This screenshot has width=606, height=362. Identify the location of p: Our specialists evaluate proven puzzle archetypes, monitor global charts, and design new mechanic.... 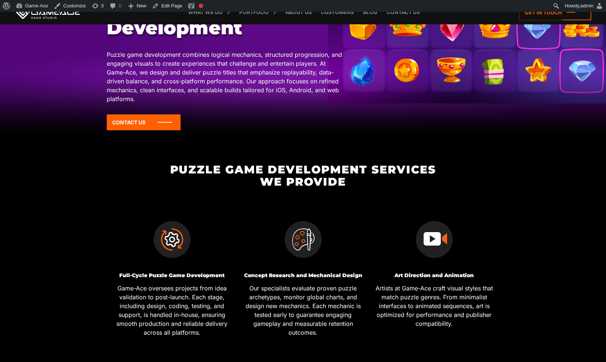
(303, 311).